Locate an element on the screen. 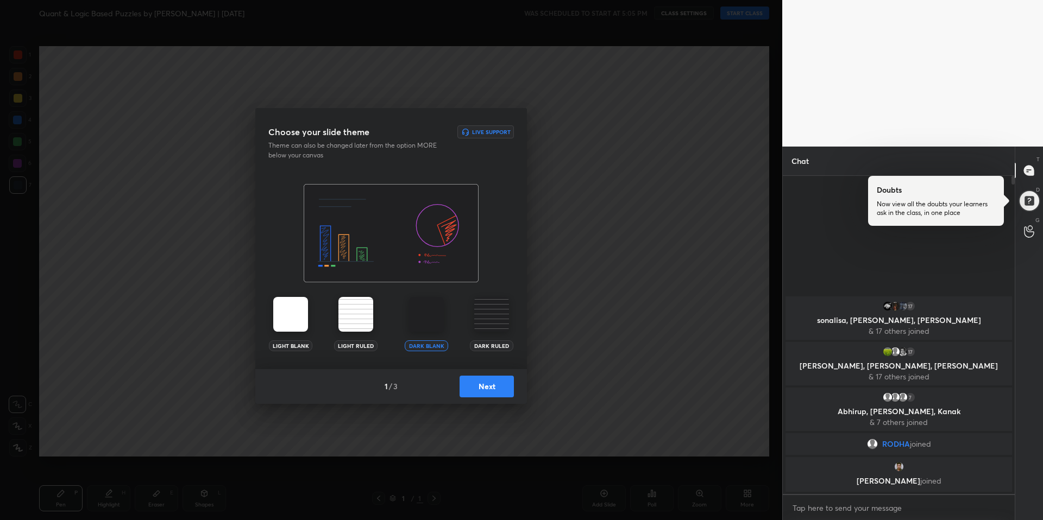 Image resolution: width=1043 pixels, height=520 pixels. h4: 3 is located at coordinates (395, 386).